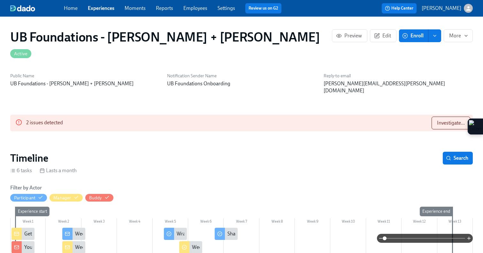 The width and height of the screenshot is (483, 253). What do you see at coordinates (134, 222) in the screenshot?
I see `div: Week 4` at bounding box center [134, 222].